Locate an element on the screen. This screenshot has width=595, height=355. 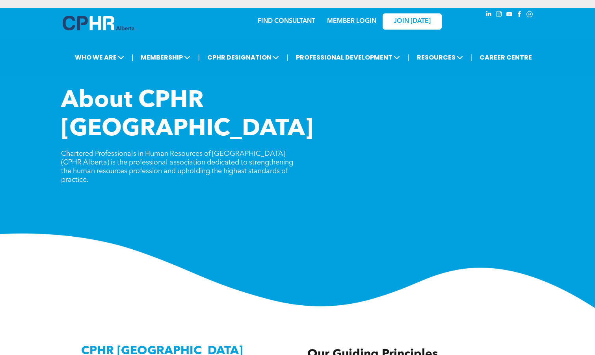
a: CAREER CENTRE is located at coordinates (506, 57).